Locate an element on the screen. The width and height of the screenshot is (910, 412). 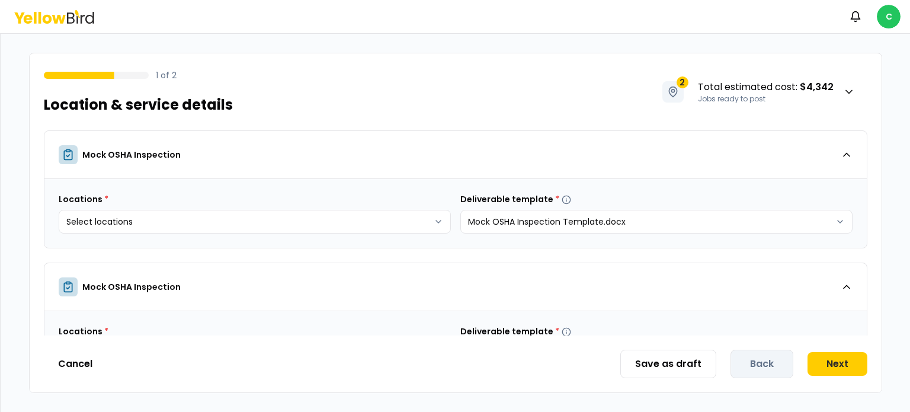
strong: $4,342 is located at coordinates (817, 87).